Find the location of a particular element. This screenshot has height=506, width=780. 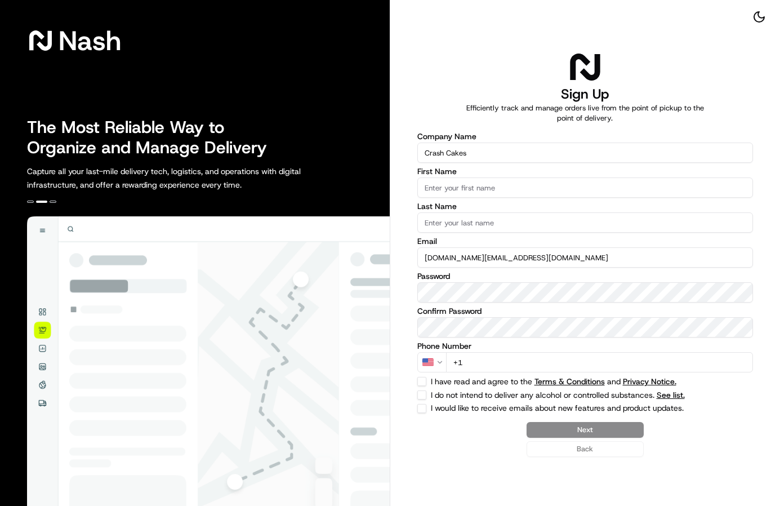

input: Enter your first name is located at coordinates (585, 188).